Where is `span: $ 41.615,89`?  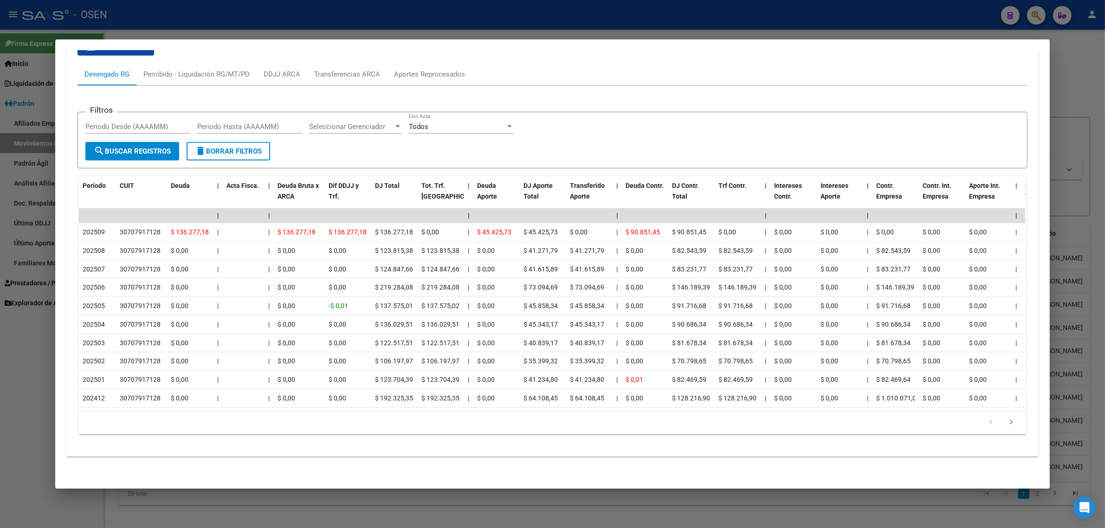 span: $ 41.615,89 is located at coordinates (1042, 269).